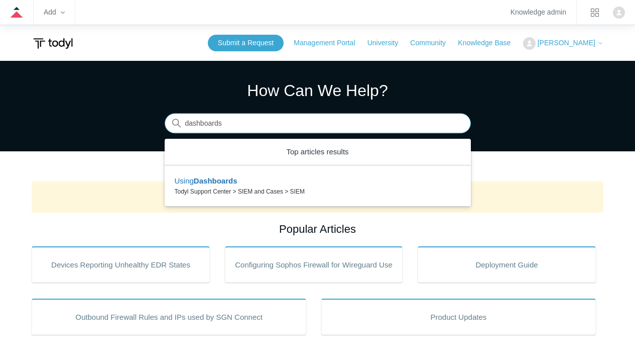  Describe the element at coordinates (489, 43) in the screenshot. I see `a: Knowledge Base` at that location.